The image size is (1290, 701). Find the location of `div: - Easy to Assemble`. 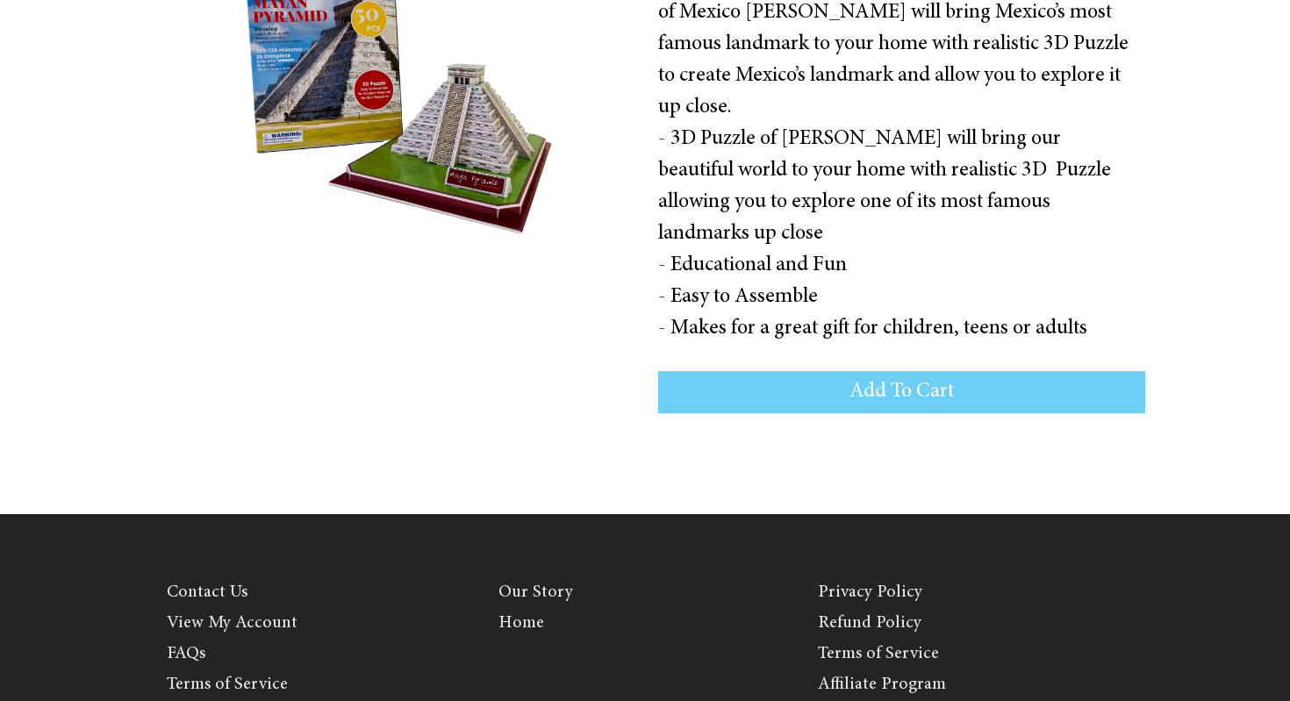

div: - Easy to Assemble is located at coordinates (901, 298).